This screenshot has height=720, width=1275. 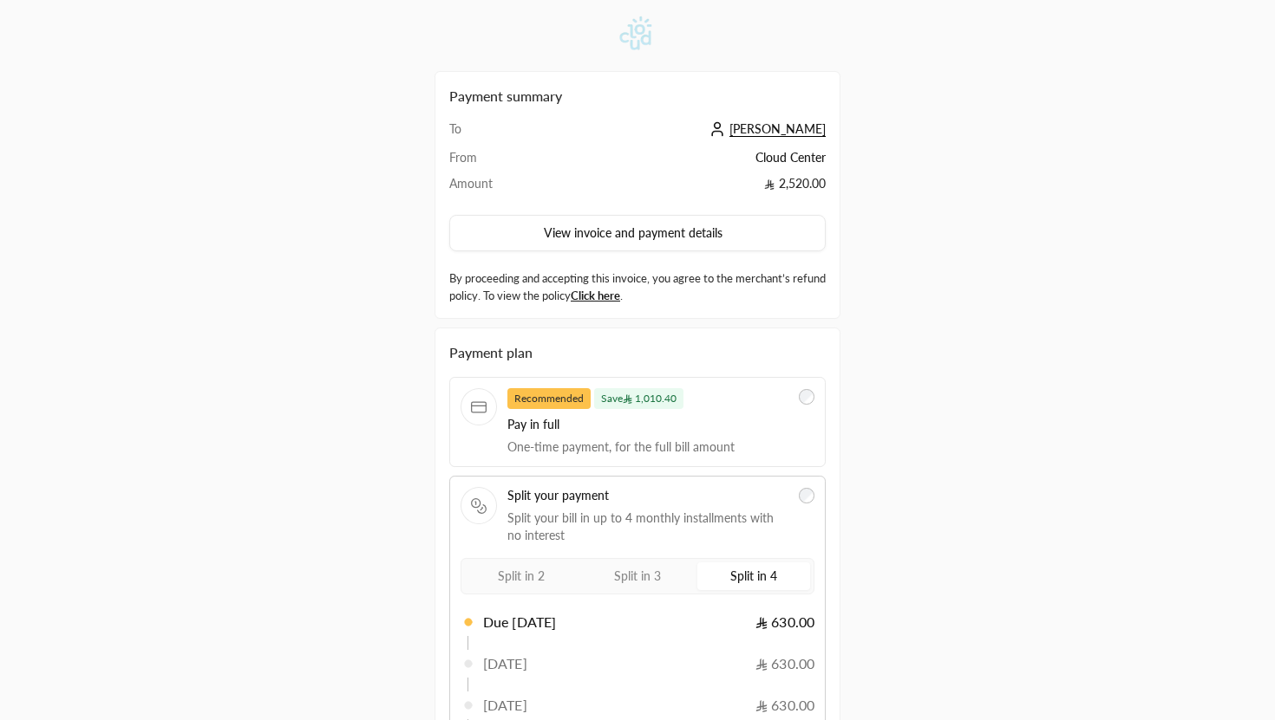 What do you see at coordinates (499, 134) in the screenshot?
I see `td: To` at bounding box center [499, 134].